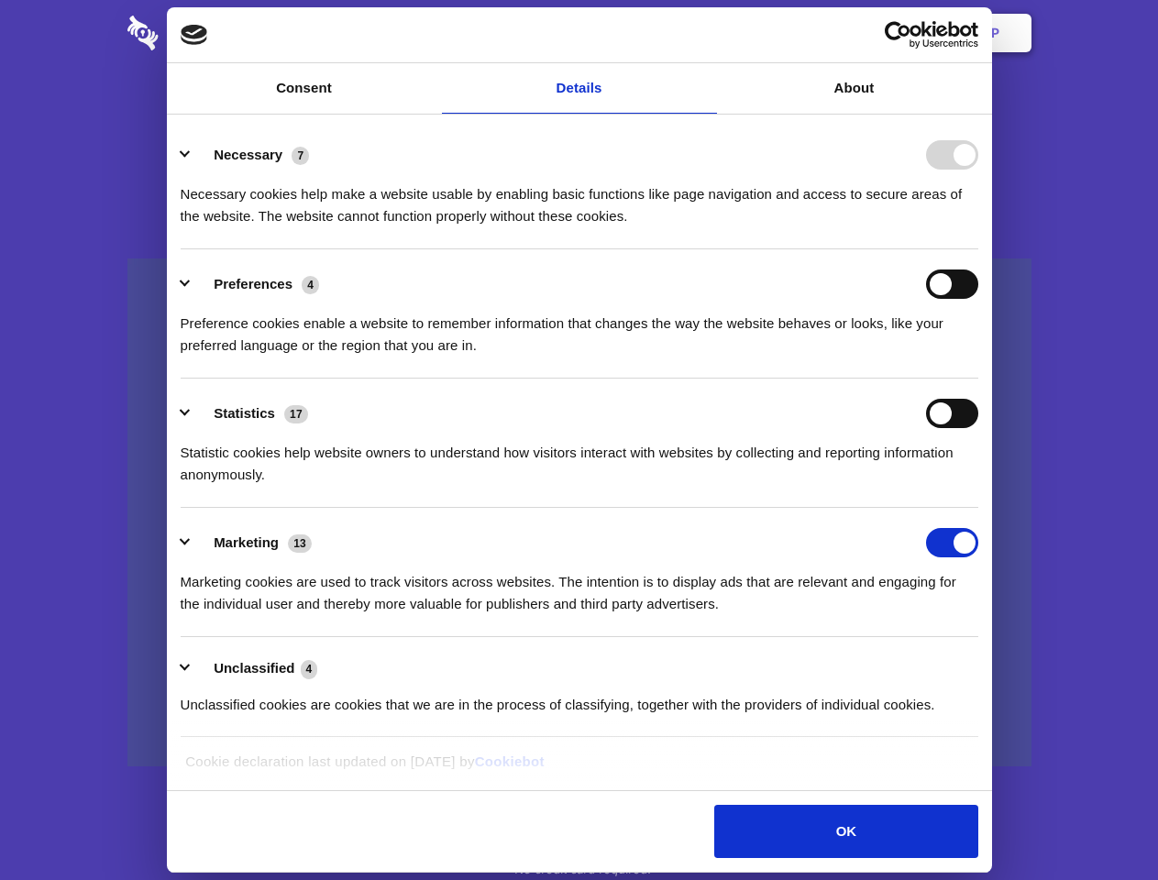  Describe the element at coordinates (845, 831) in the screenshot. I see `button: OK` at that location.